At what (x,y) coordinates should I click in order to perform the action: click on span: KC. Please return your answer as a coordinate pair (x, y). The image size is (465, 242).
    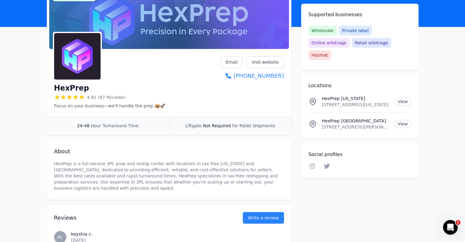
    Looking at the image, I should click on (60, 237).